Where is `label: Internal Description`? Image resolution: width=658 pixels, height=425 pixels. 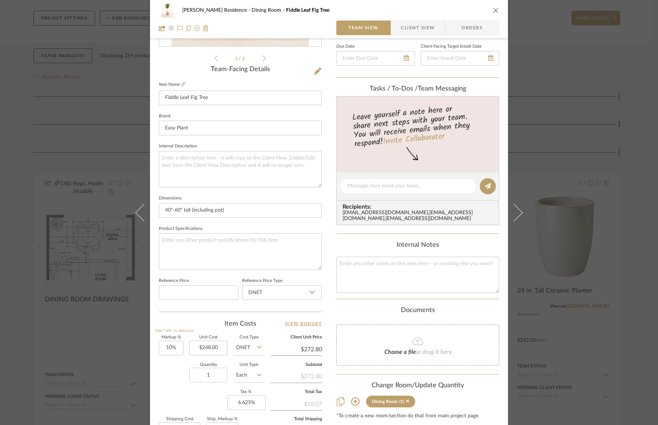
label: Internal Description is located at coordinates (178, 146).